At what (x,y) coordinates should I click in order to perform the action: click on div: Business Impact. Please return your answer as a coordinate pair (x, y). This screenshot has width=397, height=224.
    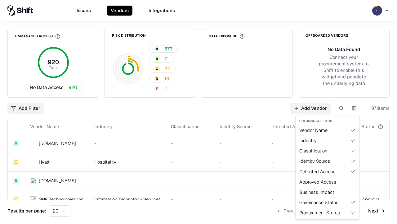
    Looking at the image, I should click on (328, 192).